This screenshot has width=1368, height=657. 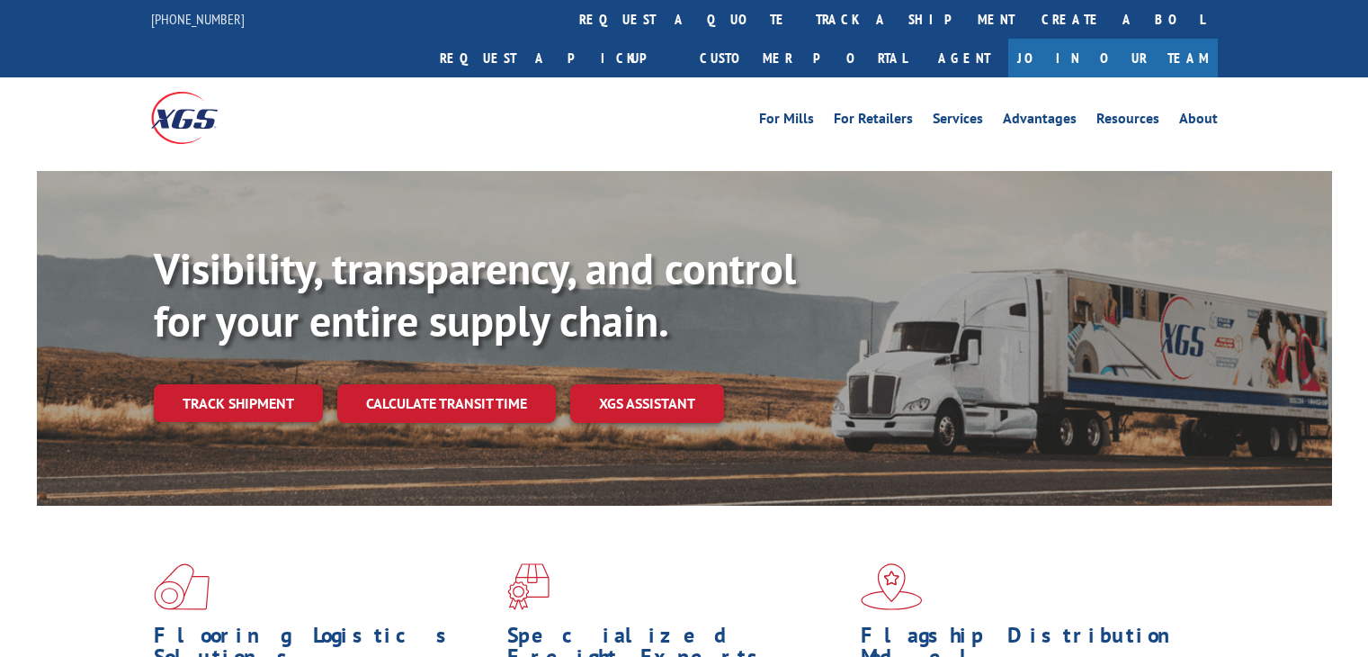 I want to click on a: About, so click(x=1198, y=121).